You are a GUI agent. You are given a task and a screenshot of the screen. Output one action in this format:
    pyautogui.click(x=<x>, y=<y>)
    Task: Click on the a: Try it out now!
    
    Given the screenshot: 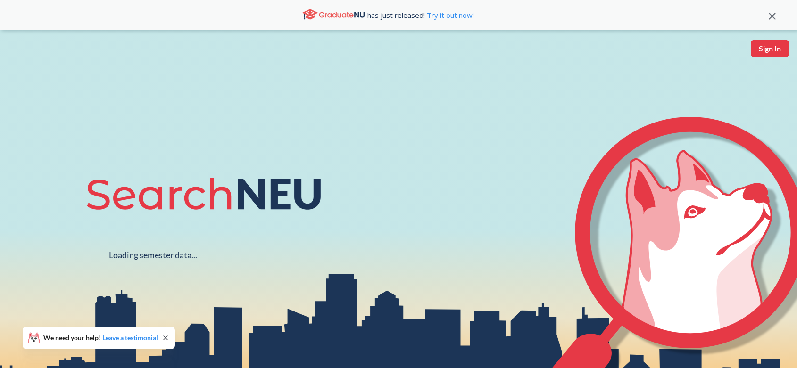 What is the action you would take?
    pyautogui.click(x=449, y=15)
    